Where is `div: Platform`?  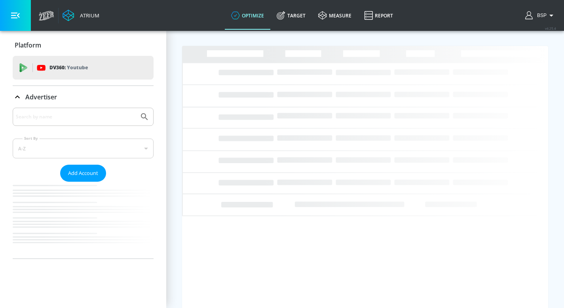 div: Platform is located at coordinates (83, 45).